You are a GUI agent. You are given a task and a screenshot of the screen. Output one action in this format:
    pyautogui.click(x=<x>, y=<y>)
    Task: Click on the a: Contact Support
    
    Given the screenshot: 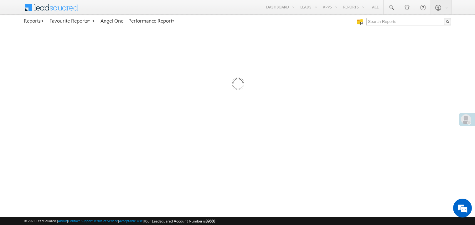 What is the action you would take?
    pyautogui.click(x=80, y=220)
    